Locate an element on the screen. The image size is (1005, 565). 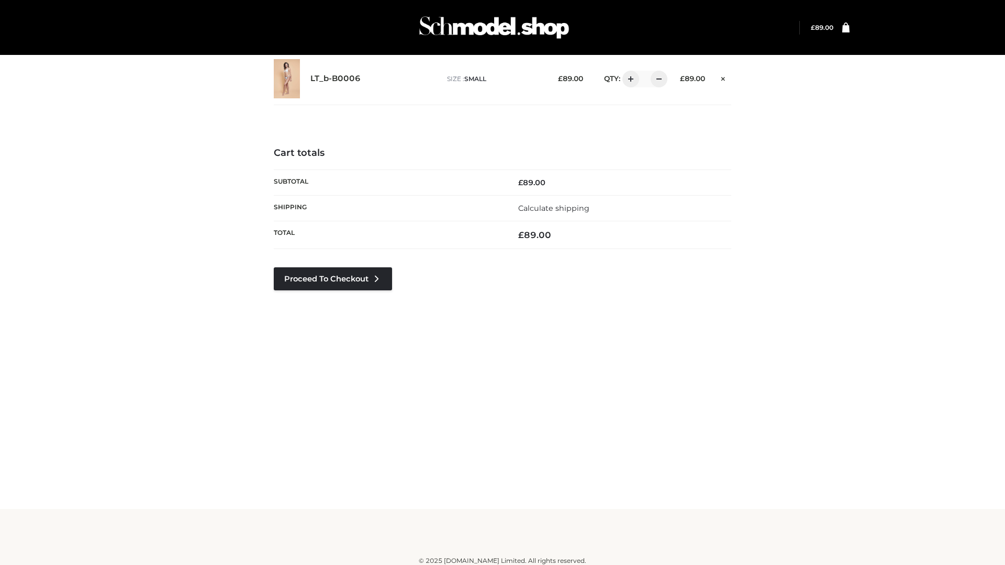
span: SMALL is located at coordinates (475, 78).